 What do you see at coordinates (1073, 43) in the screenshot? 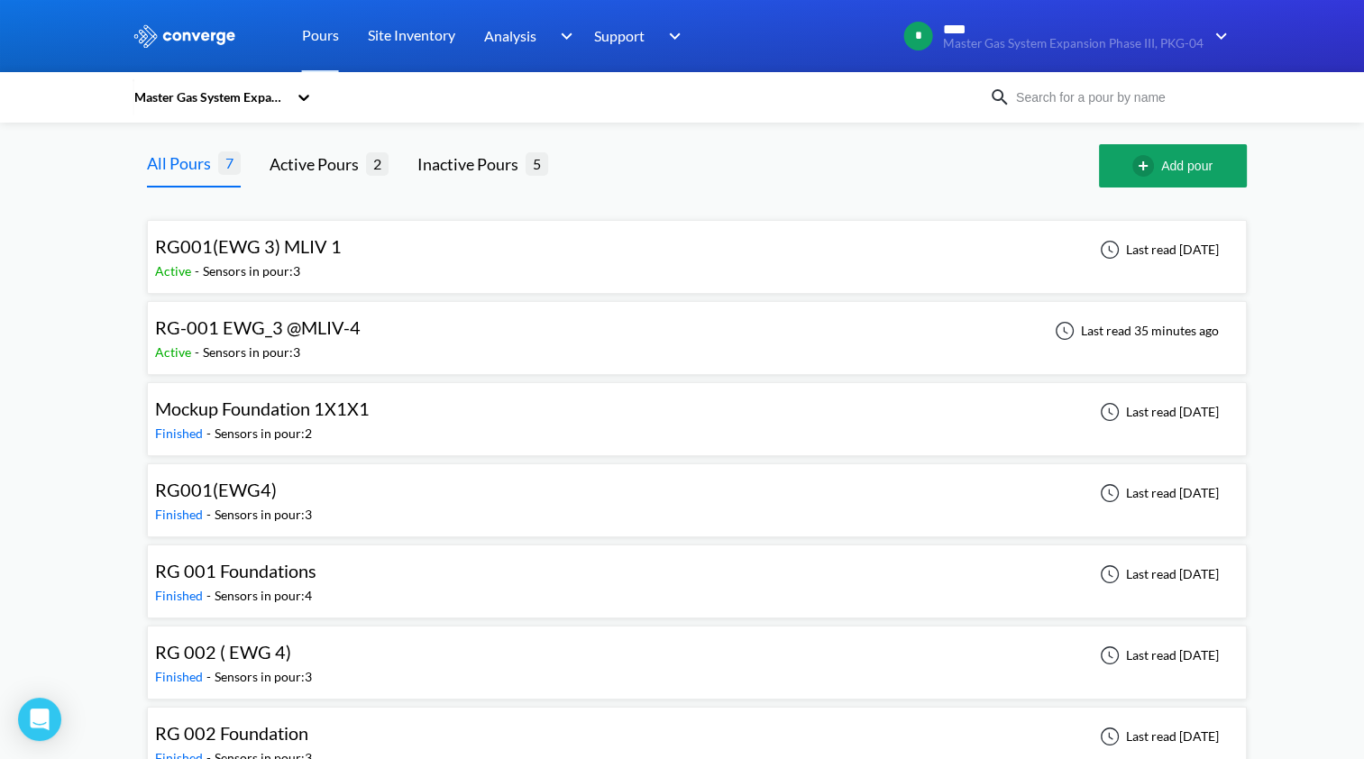
I see `span: Master Gas System Expansion Phase III, PKG-04` at bounding box center [1073, 43].